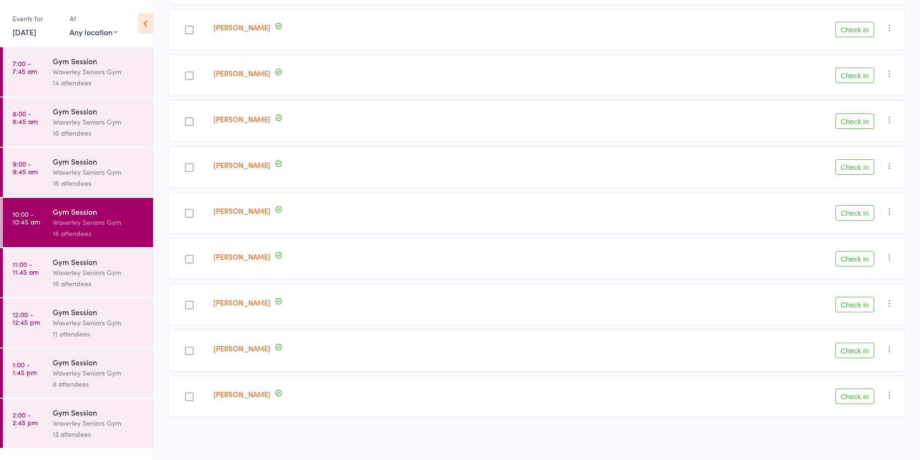  Describe the element at coordinates (26, 218) in the screenshot. I see `time: 10:00 - 10:45 am` at that location.